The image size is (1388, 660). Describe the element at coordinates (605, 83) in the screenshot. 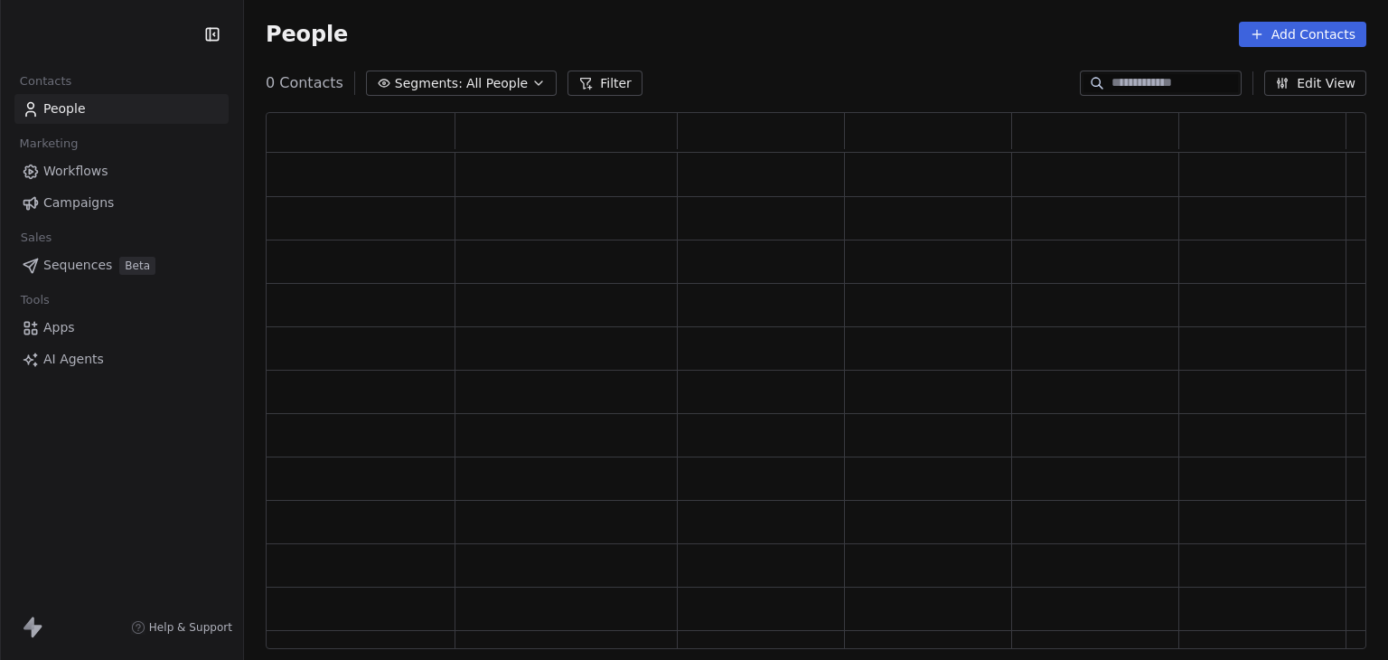

I see `button: Filter` at that location.